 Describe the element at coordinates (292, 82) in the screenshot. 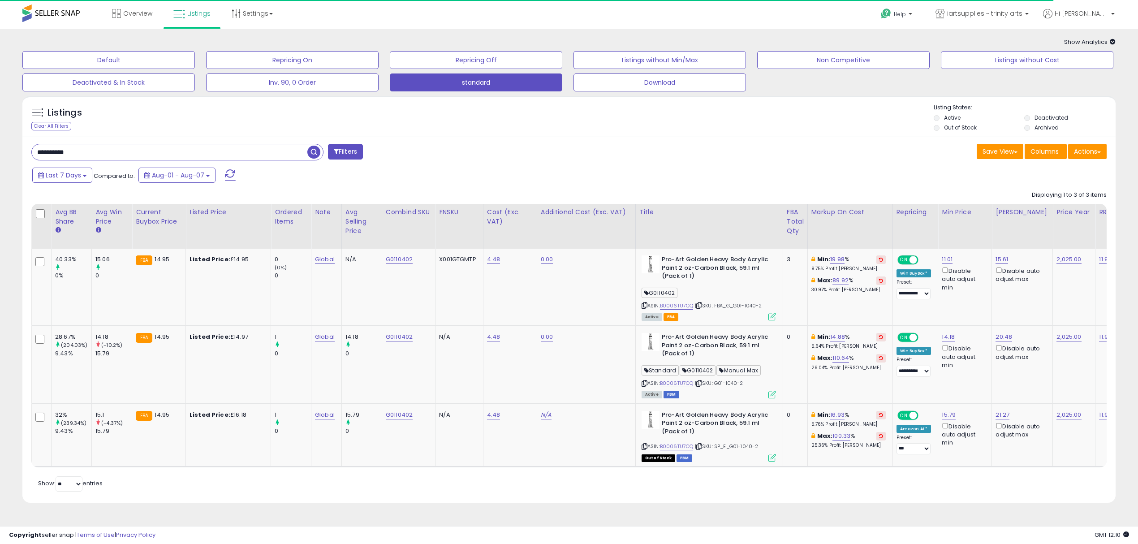

I see `button: Inv. 90, 0 Order` at that location.